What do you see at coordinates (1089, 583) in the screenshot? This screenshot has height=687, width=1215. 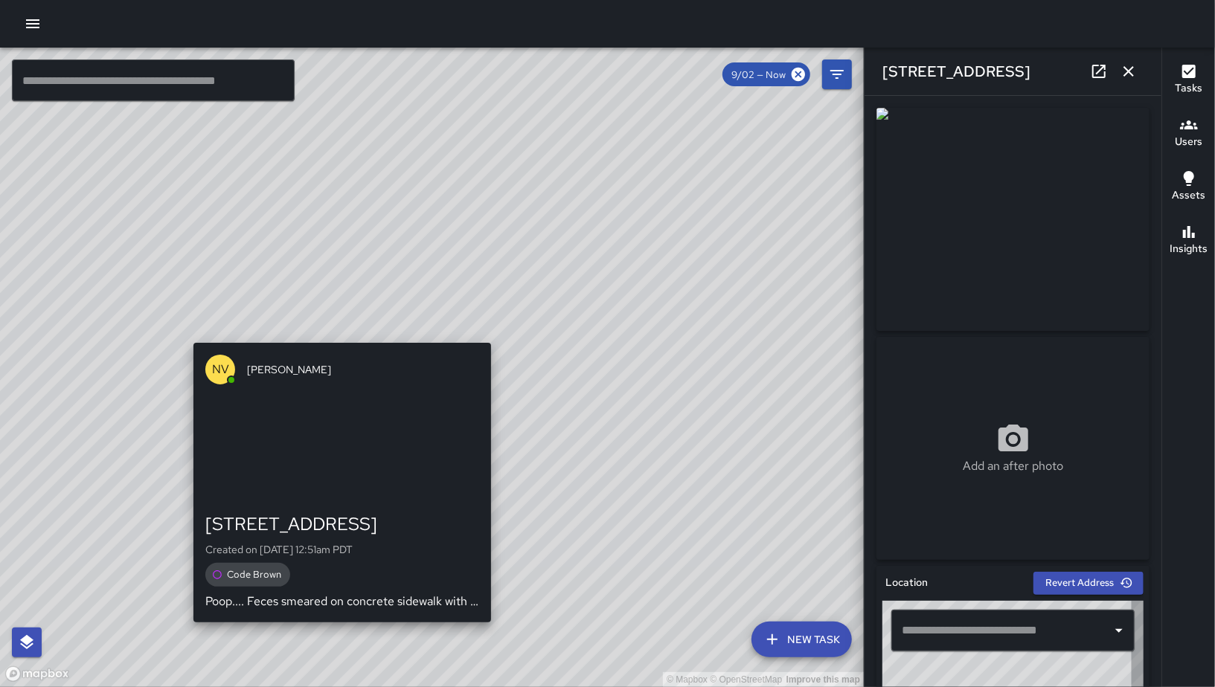 I see `button: Revert Address` at bounding box center [1089, 583].